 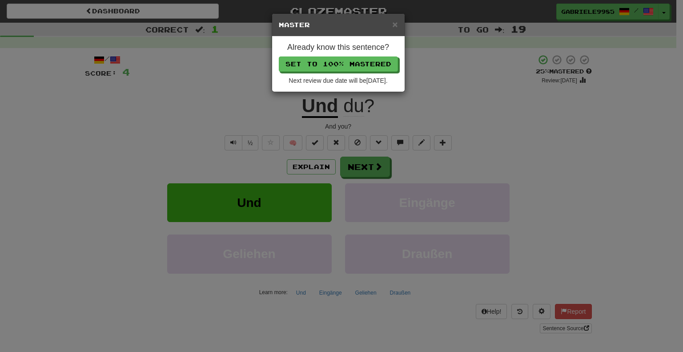 What do you see at coordinates (339, 64) in the screenshot?
I see `button: Set to 100% Mastered` at bounding box center [339, 64].